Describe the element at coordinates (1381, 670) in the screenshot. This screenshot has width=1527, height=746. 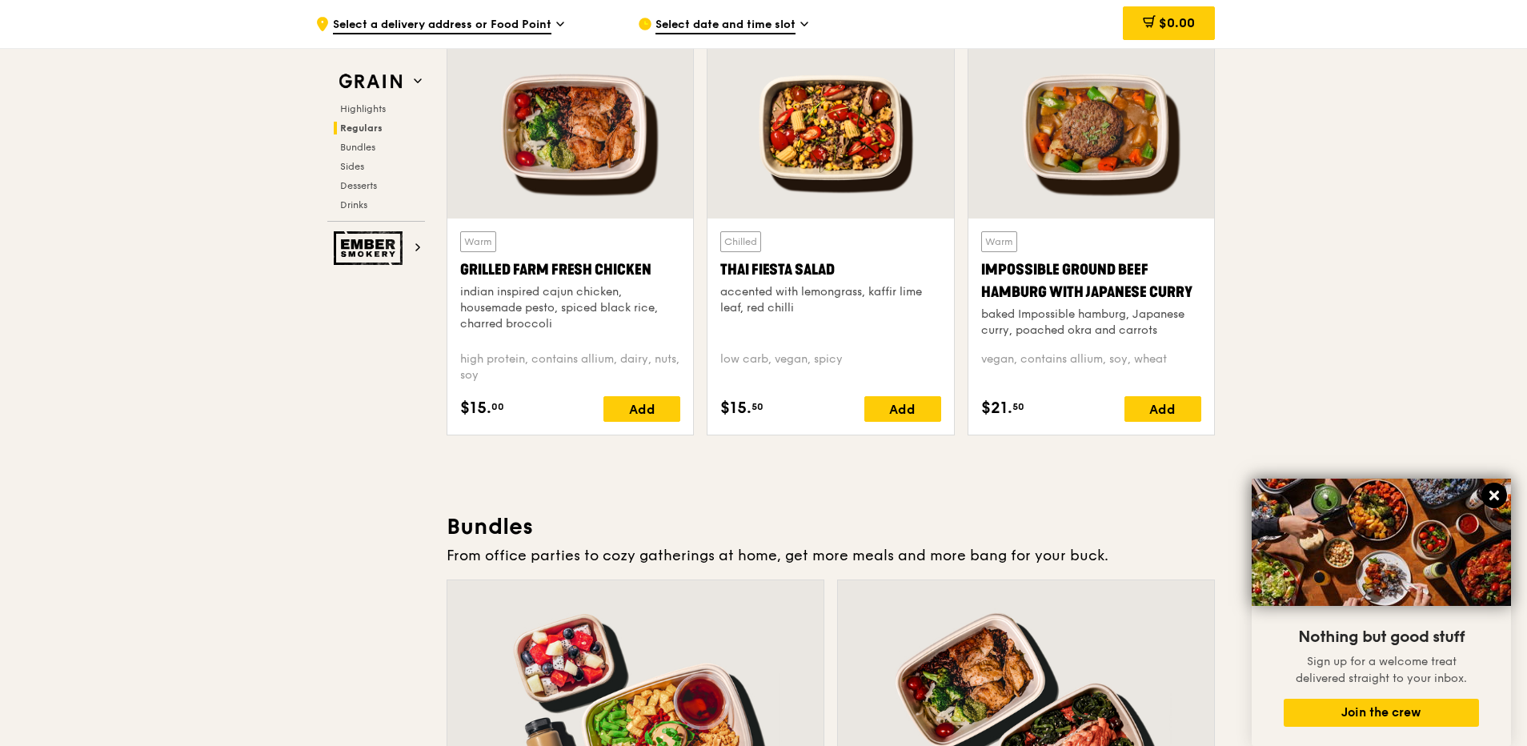
I see `span: Sign up for a welcome treat delivered straight to your inbox.` at that location.